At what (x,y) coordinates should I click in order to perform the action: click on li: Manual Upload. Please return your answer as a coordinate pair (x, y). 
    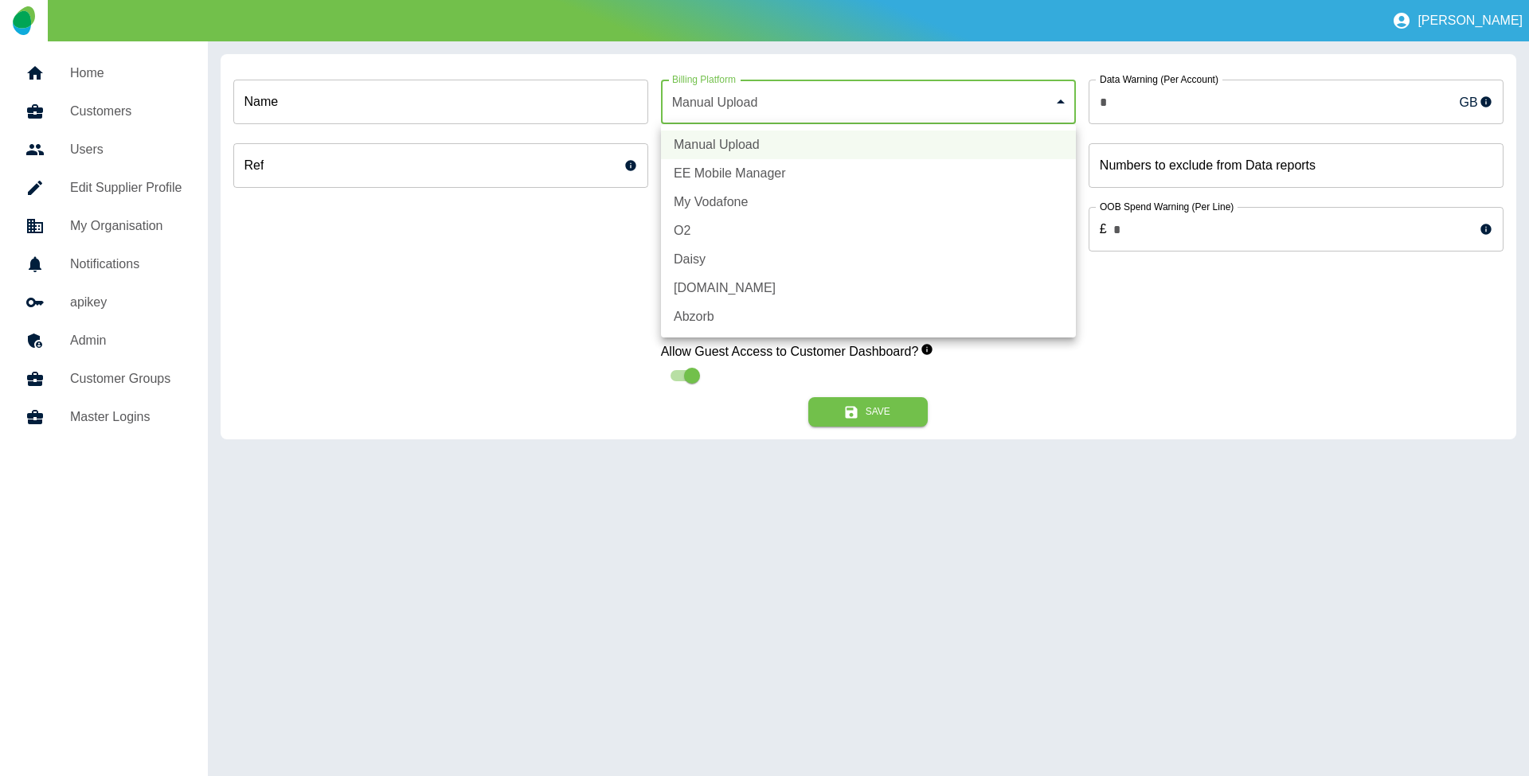
    Looking at the image, I should click on (868, 145).